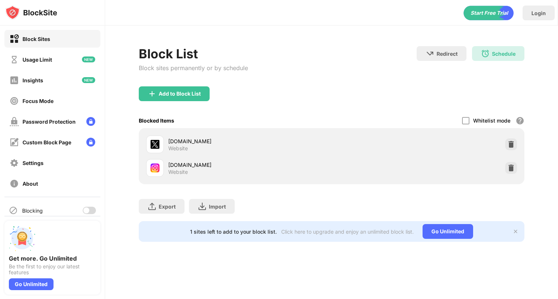 This screenshot has height=299, width=558. I want to click on img: about-off.svg, so click(14, 184).